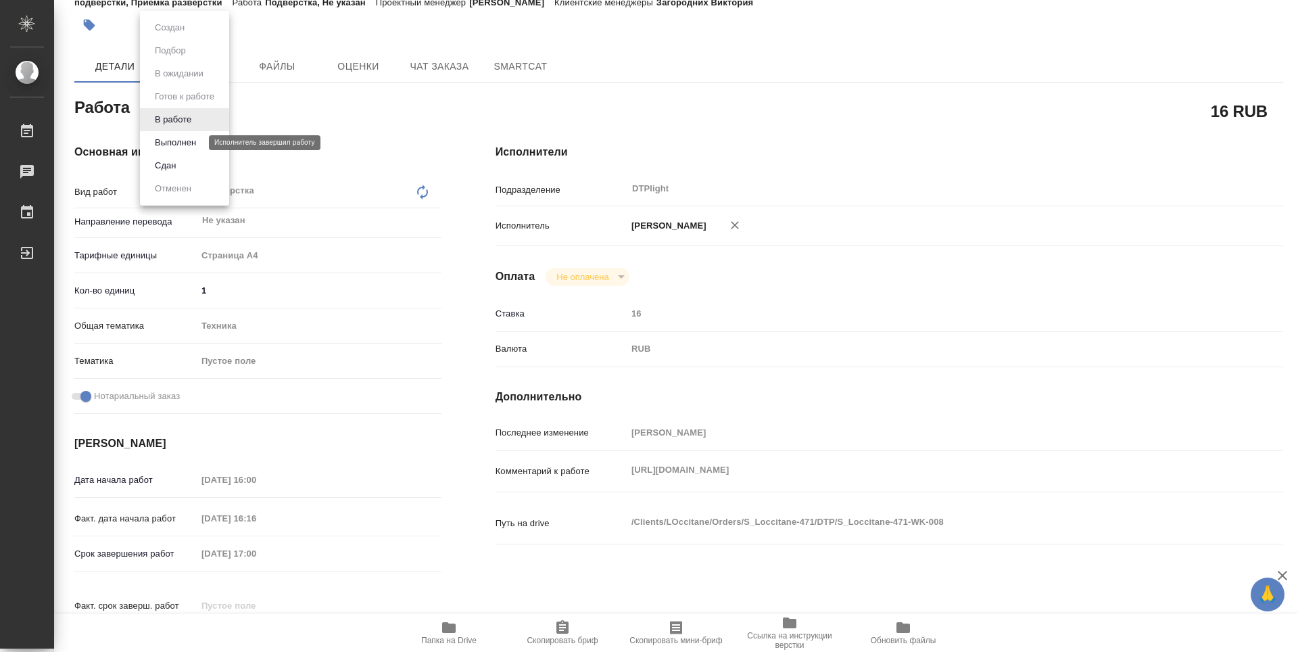 The width and height of the screenshot is (1298, 652). I want to click on button: Выполнен, so click(175, 143).